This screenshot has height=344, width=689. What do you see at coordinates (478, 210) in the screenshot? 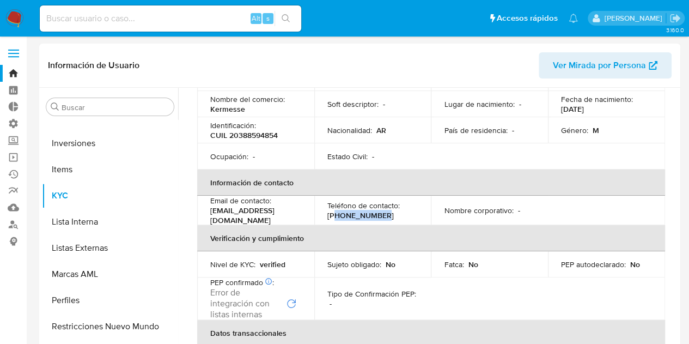
I see `p: Nombre corporativo :` at bounding box center [478, 210].